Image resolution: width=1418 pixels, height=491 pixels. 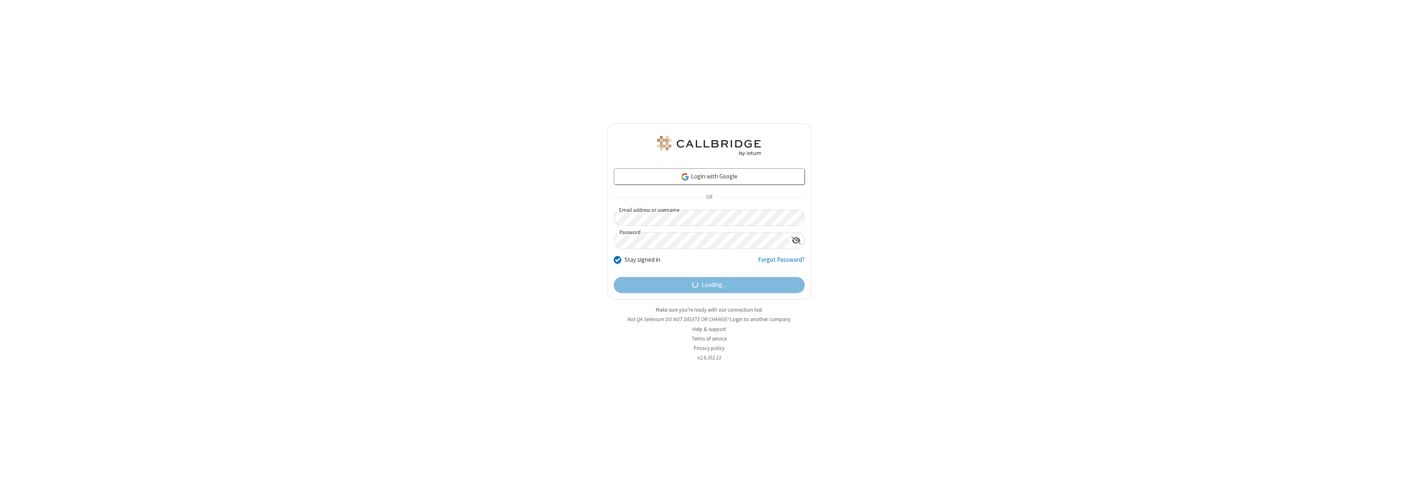 What do you see at coordinates (796, 240) in the screenshot?
I see `div: Show password` at bounding box center [796, 240].